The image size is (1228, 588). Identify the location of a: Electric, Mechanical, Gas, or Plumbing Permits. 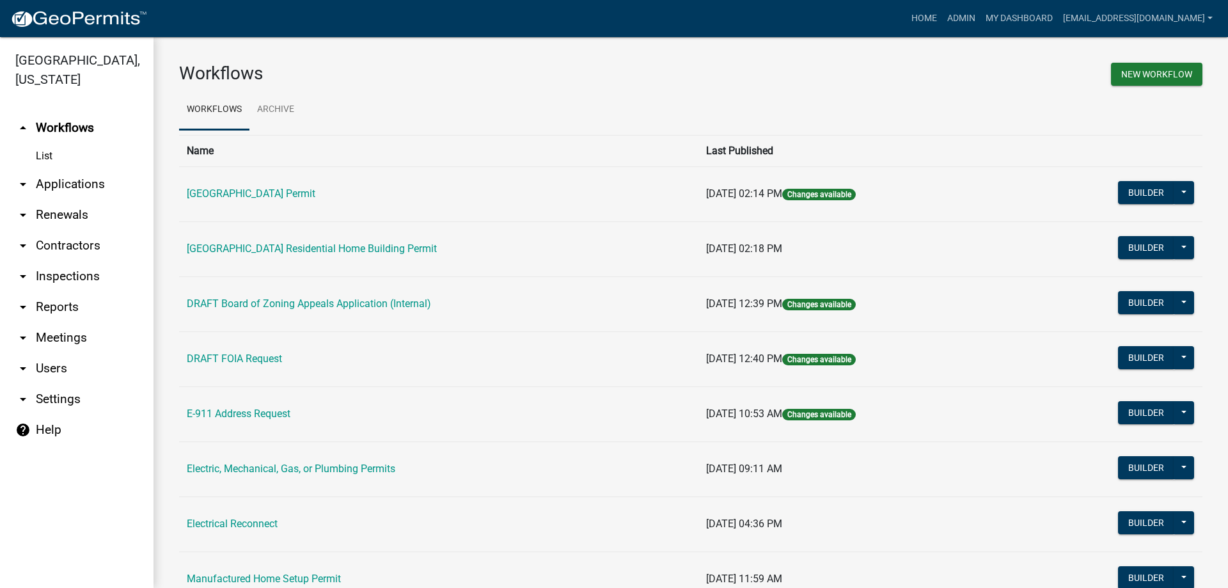
(291, 468).